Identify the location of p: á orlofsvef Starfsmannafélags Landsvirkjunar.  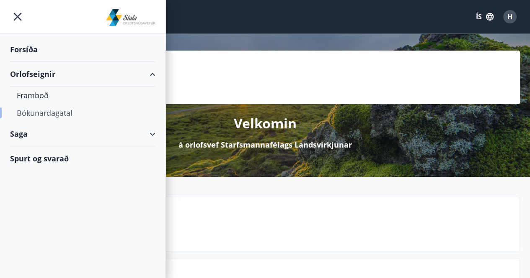
(265, 145).